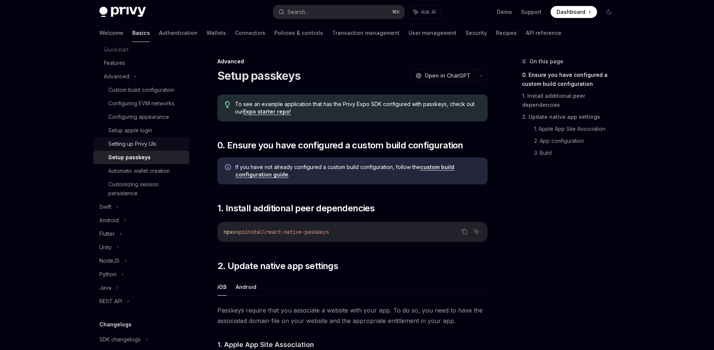  I want to click on a: API reference, so click(543, 33).